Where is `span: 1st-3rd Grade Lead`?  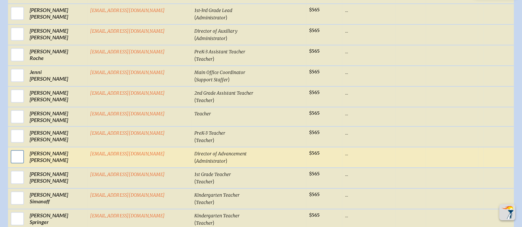 span: 1st-3rd Grade Lead is located at coordinates (213, 10).